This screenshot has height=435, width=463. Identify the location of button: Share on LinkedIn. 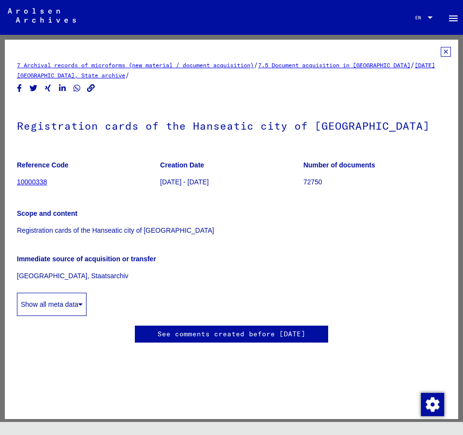
(62, 88).